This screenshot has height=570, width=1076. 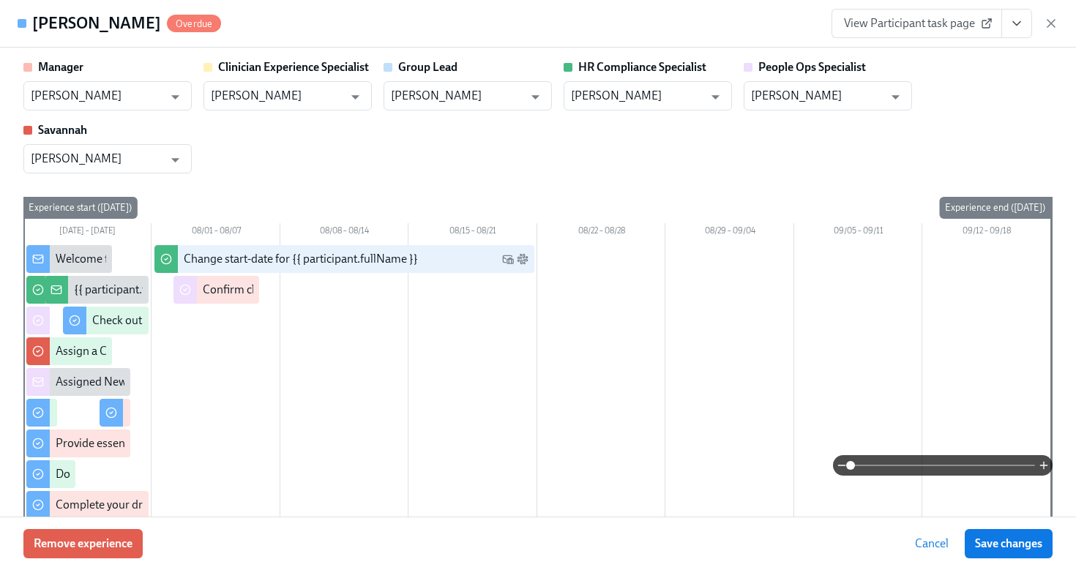 What do you see at coordinates (601, 233) in the screenshot?
I see `div: 08/22 – 08/28` at bounding box center [601, 233].